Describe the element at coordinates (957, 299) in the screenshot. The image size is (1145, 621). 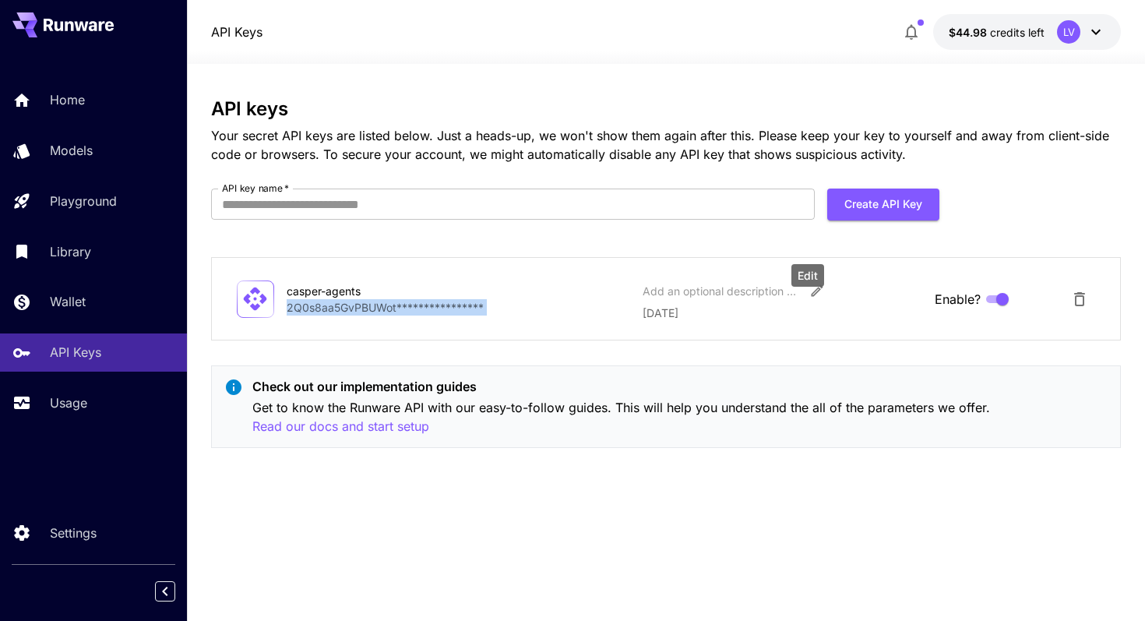
I see `span: Enable?` at that location.